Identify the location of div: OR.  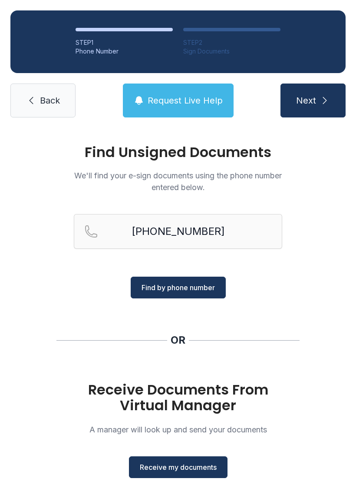
(178, 340).